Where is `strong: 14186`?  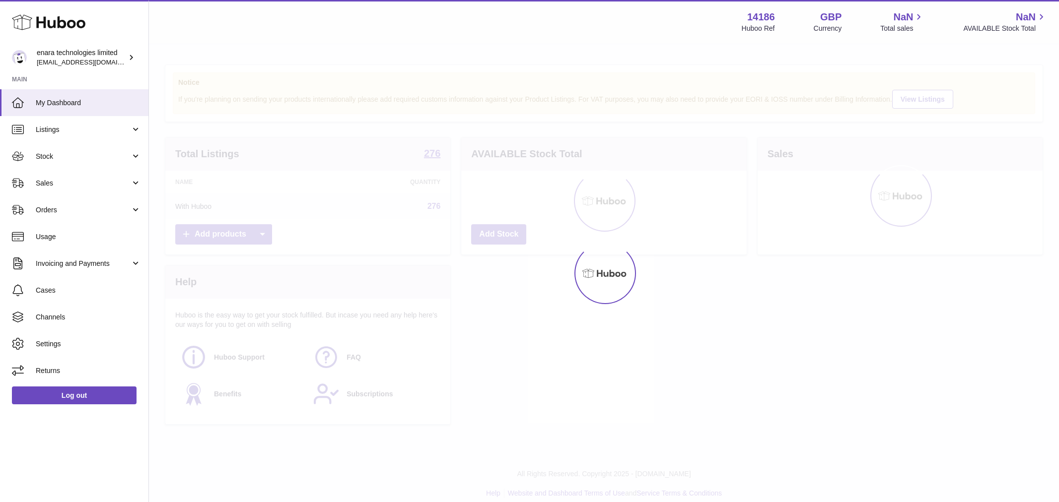
strong: 14186 is located at coordinates (761, 17).